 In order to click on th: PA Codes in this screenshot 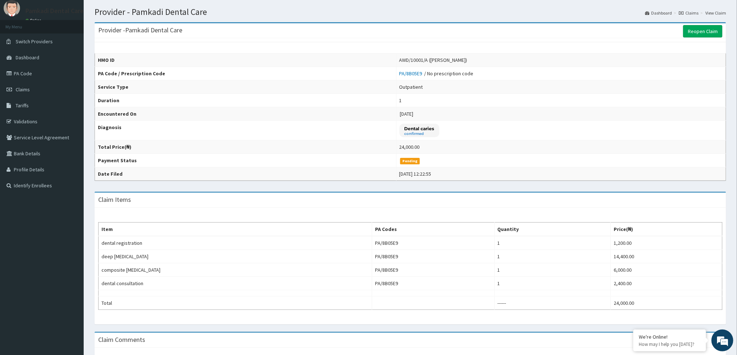, I will do `click(433, 230)`.